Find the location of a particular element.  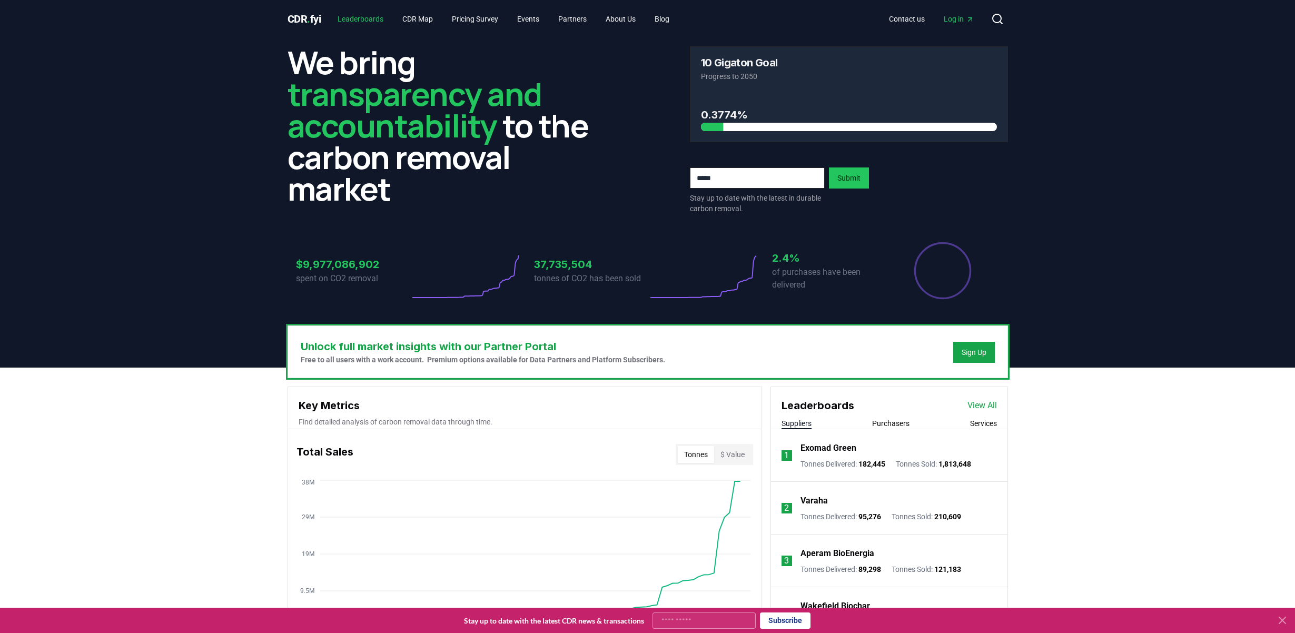

tspan: 9.5M is located at coordinates (307, 591).